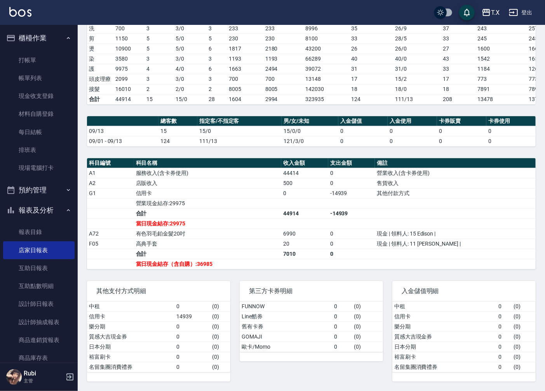 The width and height of the screenshot is (545, 391). What do you see at coordinates (455, 163) in the screenshot?
I see `th: 備註` at bounding box center [455, 163].